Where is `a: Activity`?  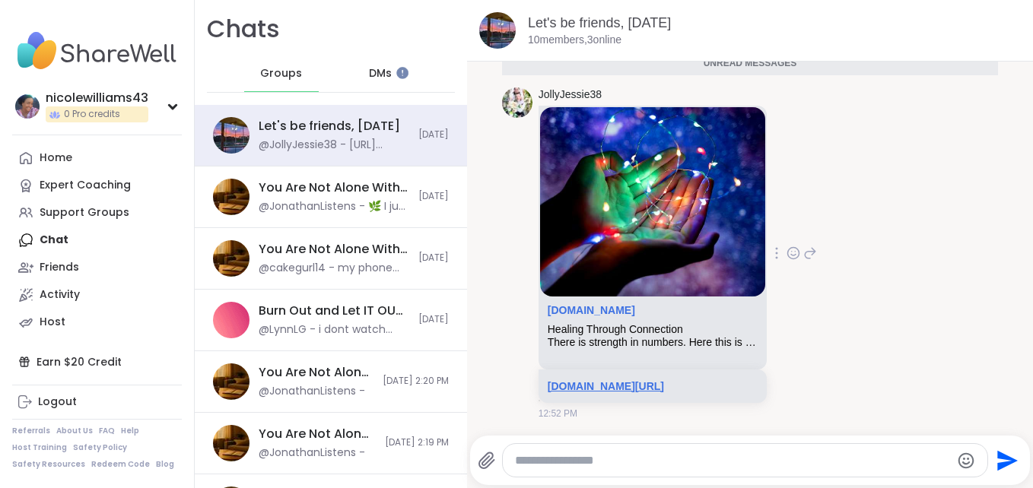
a: Activity is located at coordinates (97, 295).